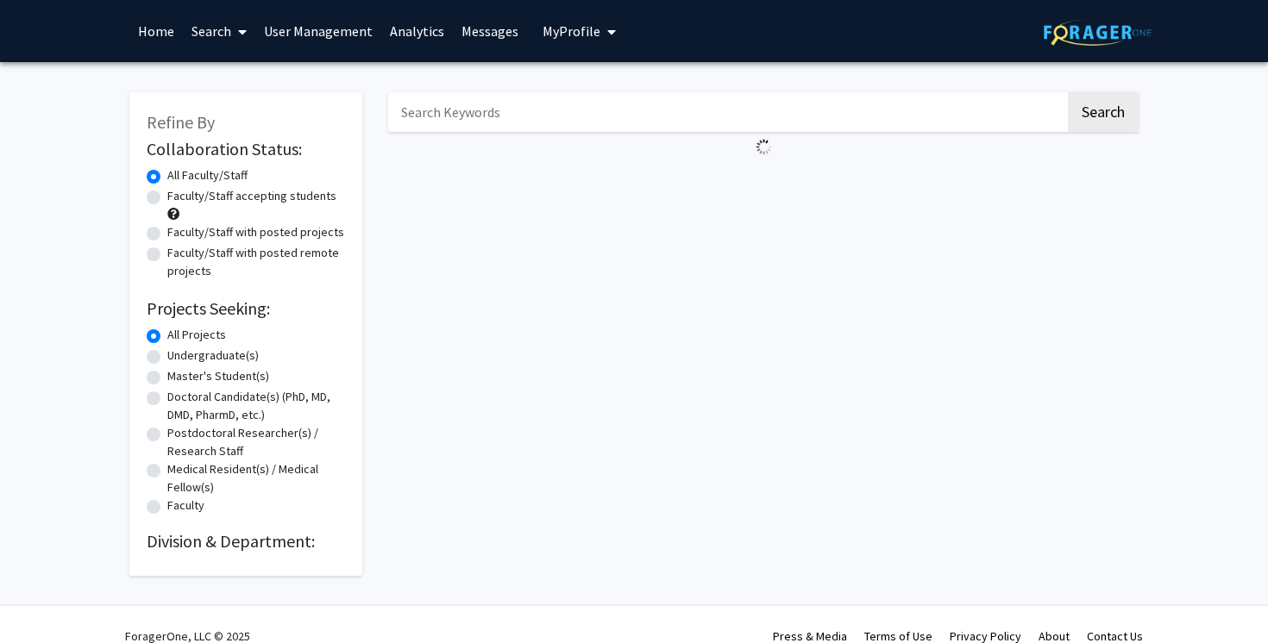 The width and height of the screenshot is (1268, 643). Describe the element at coordinates (763, 182) in the screenshot. I see `nav: Page navigation` at that location.